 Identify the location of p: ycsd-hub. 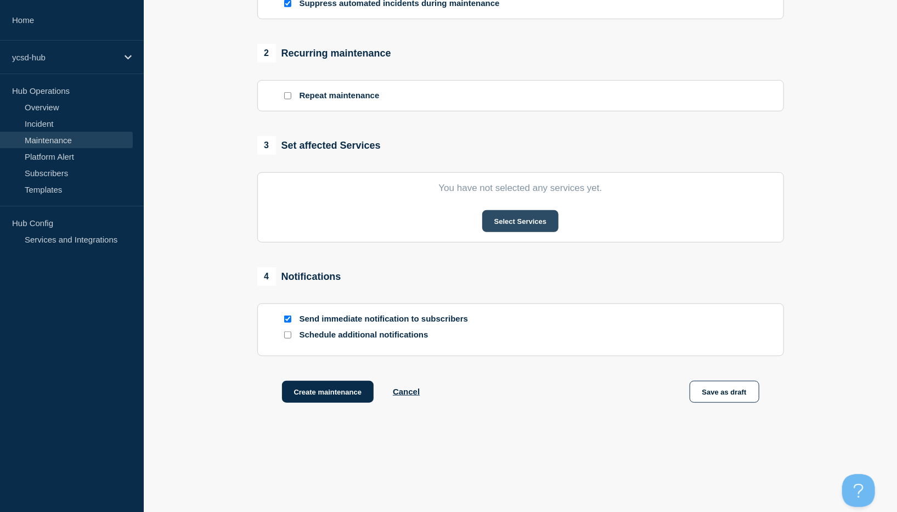
(65, 57).